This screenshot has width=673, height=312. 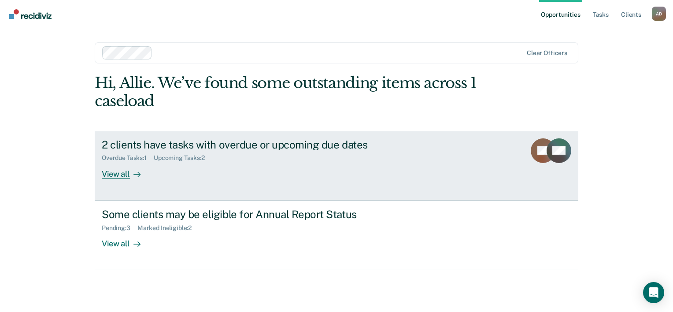 I want to click on img: Recidiviz, so click(x=30, y=14).